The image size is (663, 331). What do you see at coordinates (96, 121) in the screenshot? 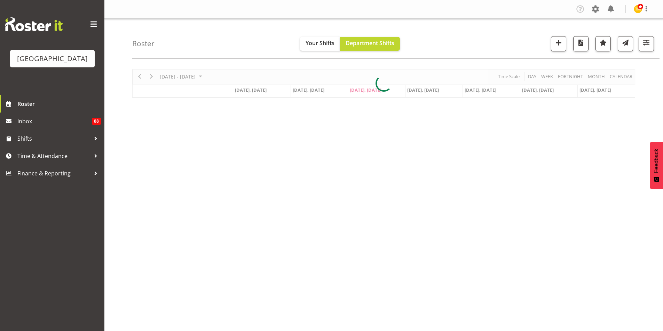
I see `span: 88` at bounding box center [96, 121].